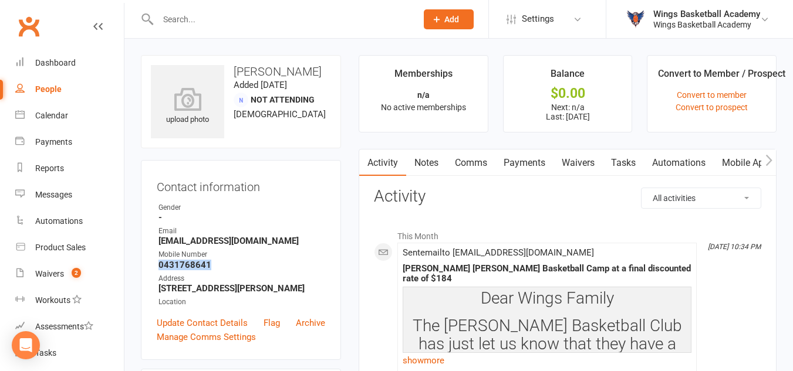 This screenshot has height=371, width=793. Describe the element at coordinates (423, 107) in the screenshot. I see `span: No active memberships` at that location.